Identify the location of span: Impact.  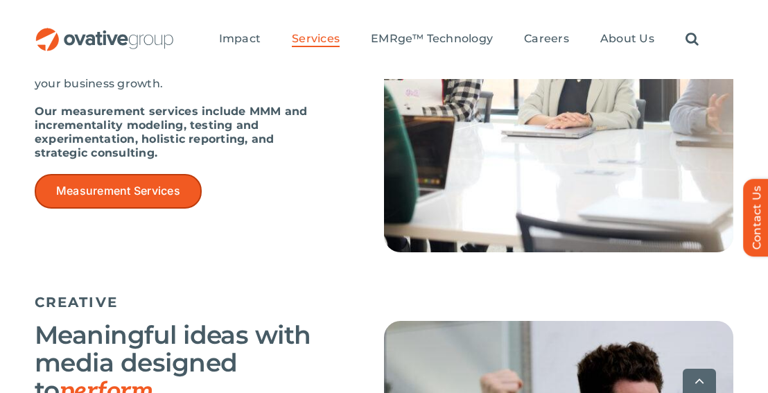
(240, 39).